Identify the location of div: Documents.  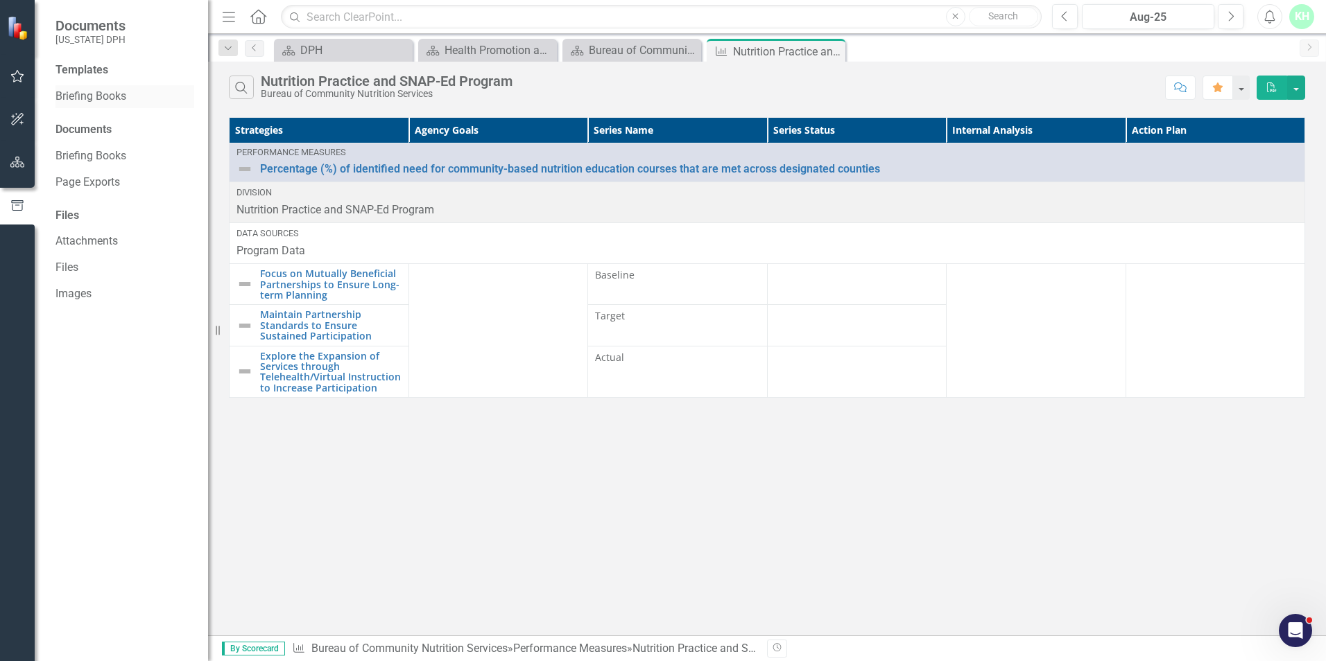
(125, 130).